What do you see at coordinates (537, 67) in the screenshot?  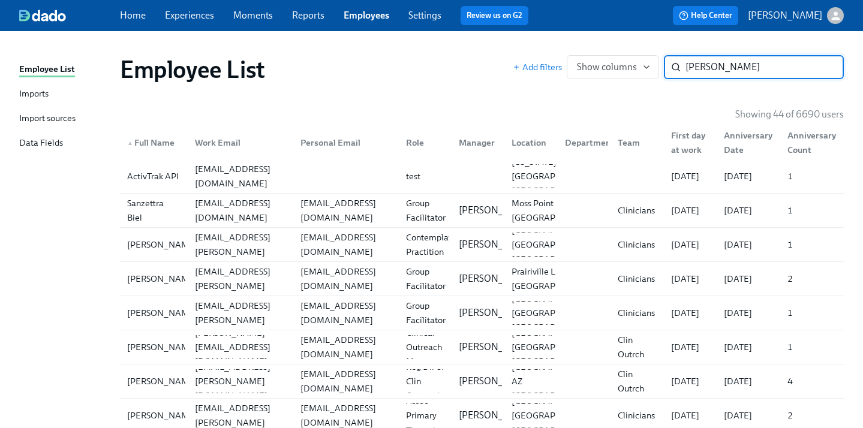 I see `button: Add filters` at bounding box center [537, 67].